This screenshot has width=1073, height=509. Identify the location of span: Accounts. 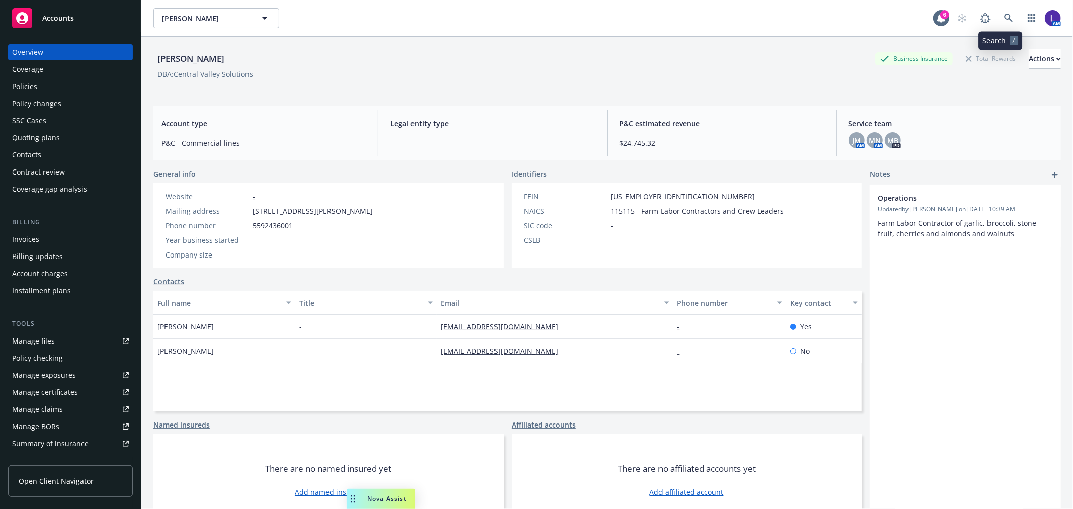
(58, 18).